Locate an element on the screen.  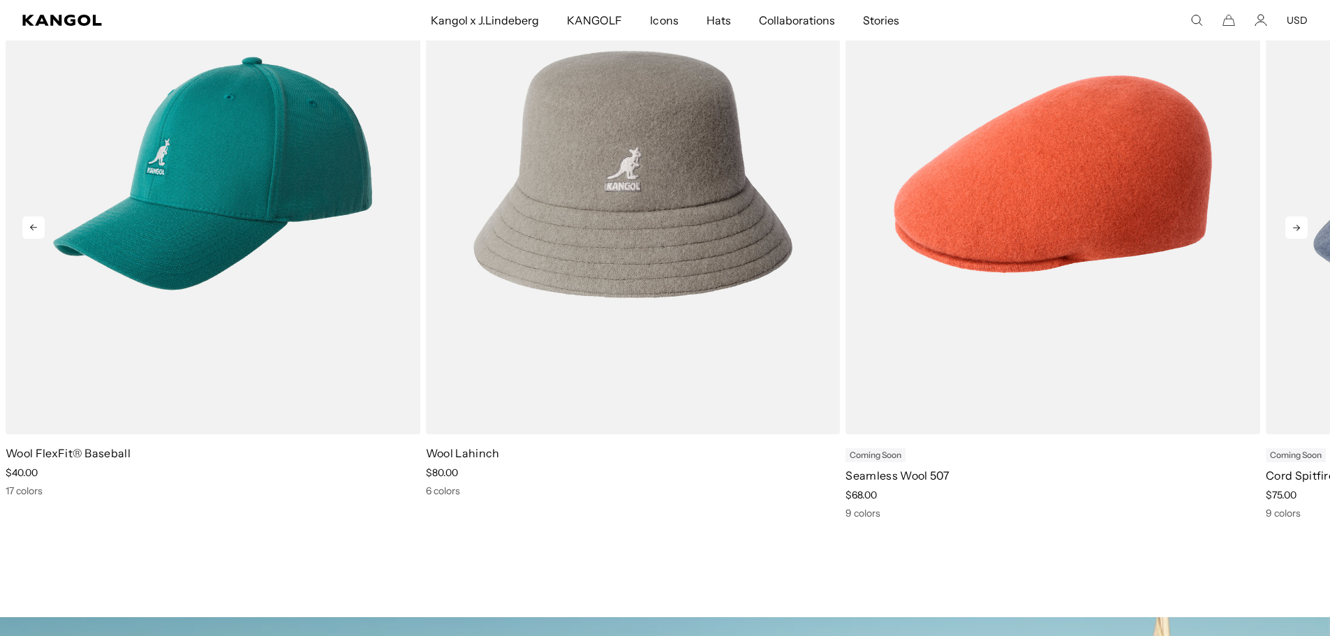
div: 6 colors is located at coordinates (633, 491).